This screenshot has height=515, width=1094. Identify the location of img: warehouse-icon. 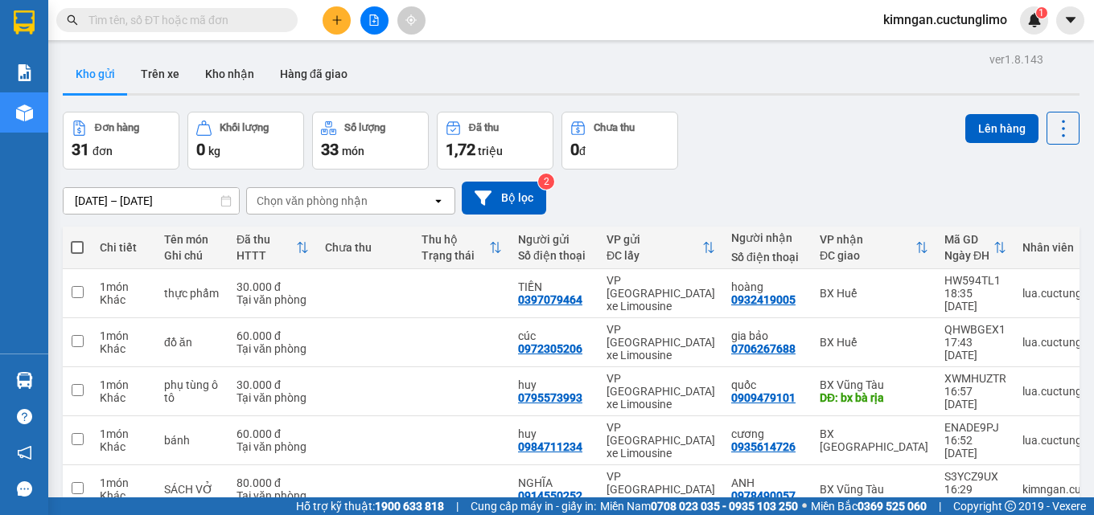
(24, 380).